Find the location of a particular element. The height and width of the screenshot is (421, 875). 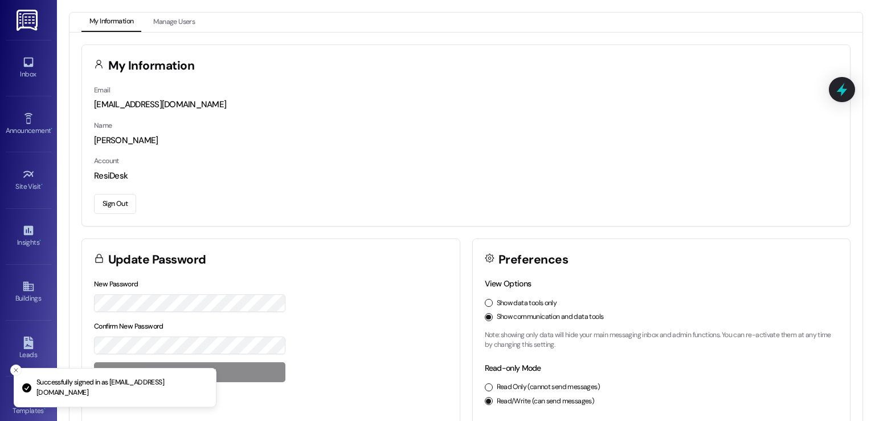

a: Site Visit • is located at coordinates (28, 180).